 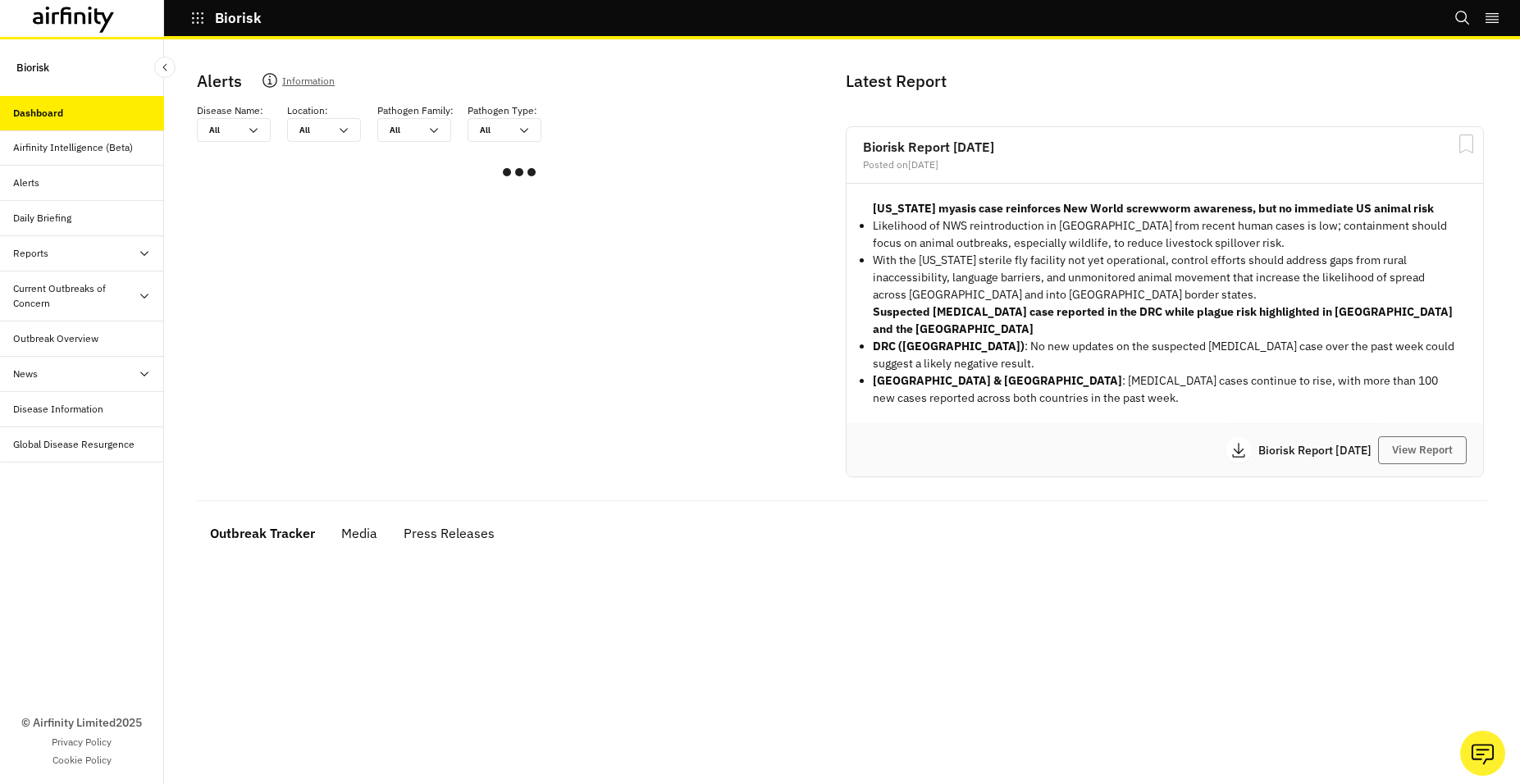 What do you see at coordinates (263, 533) in the screenshot?
I see `div: Outbreak Tracker` at bounding box center [263, 533].